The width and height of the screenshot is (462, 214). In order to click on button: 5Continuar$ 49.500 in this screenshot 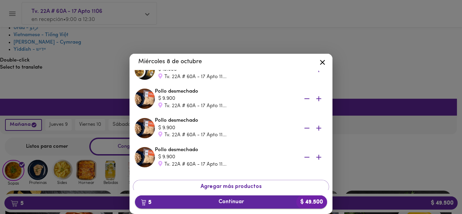, I will do `click(231, 202)`.